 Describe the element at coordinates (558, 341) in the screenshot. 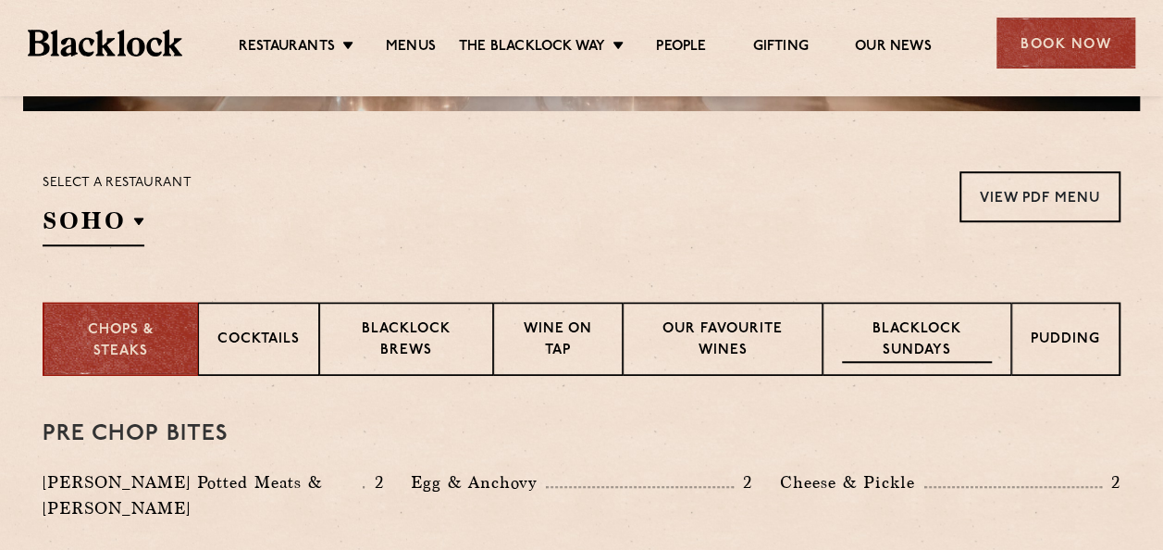

I see `p: Wine on Tap` at that location.